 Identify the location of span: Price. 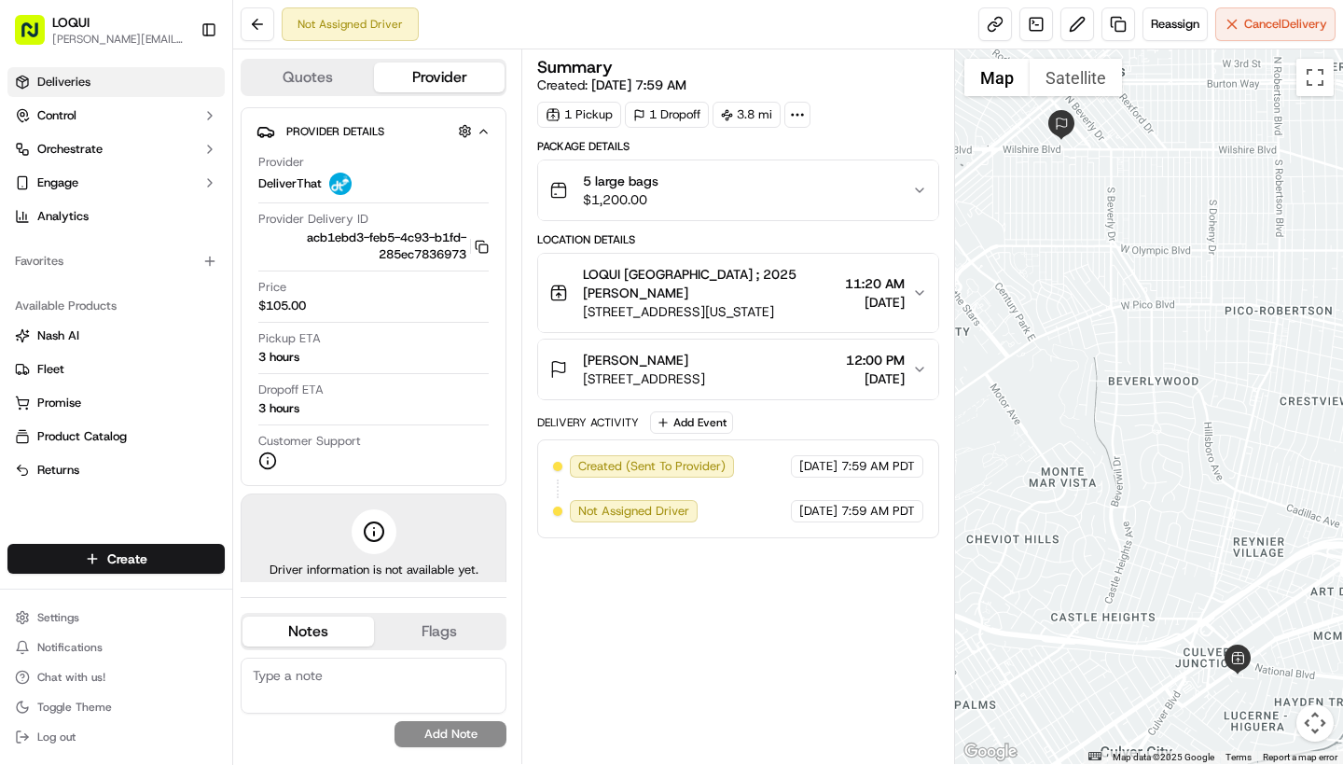
(272, 287).